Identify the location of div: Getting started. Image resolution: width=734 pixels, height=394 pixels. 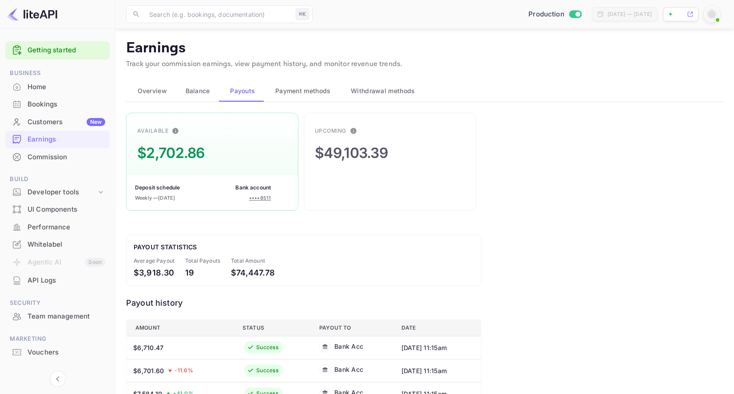
(57, 50).